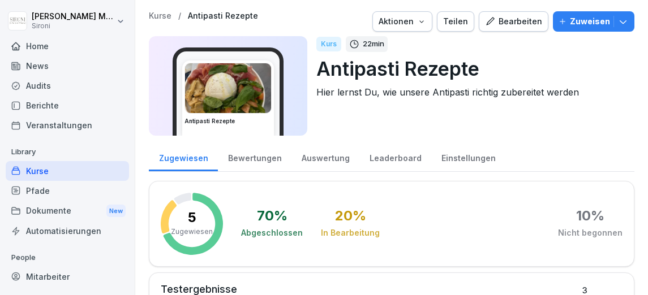  I want to click on img: pak3lu93rb7wwt42kbfr1gbm.png, so click(228, 88).